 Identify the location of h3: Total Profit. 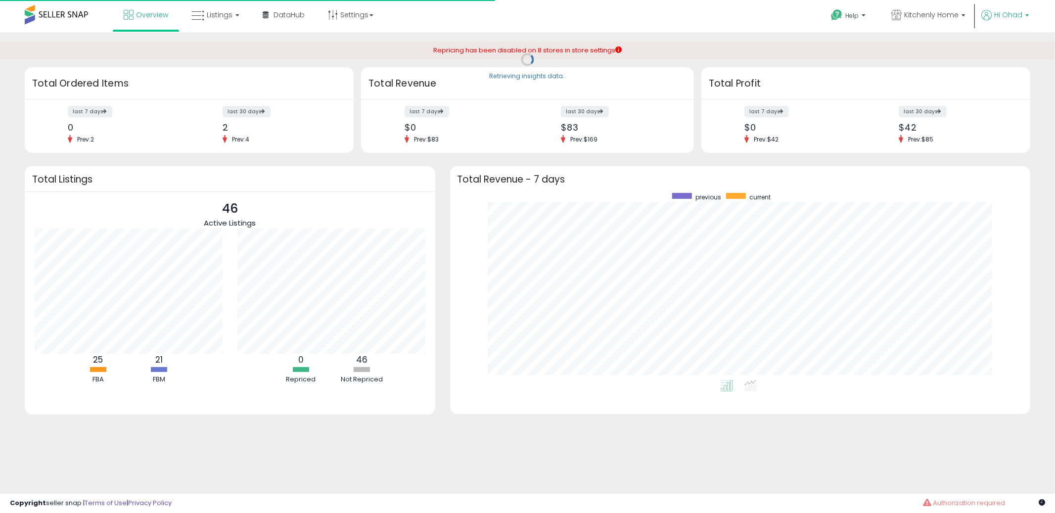
(865, 84).